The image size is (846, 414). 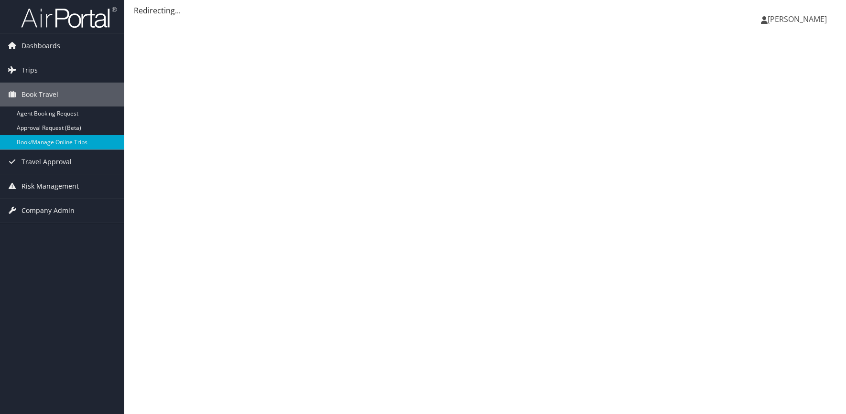 I want to click on span: Trips, so click(x=30, y=70).